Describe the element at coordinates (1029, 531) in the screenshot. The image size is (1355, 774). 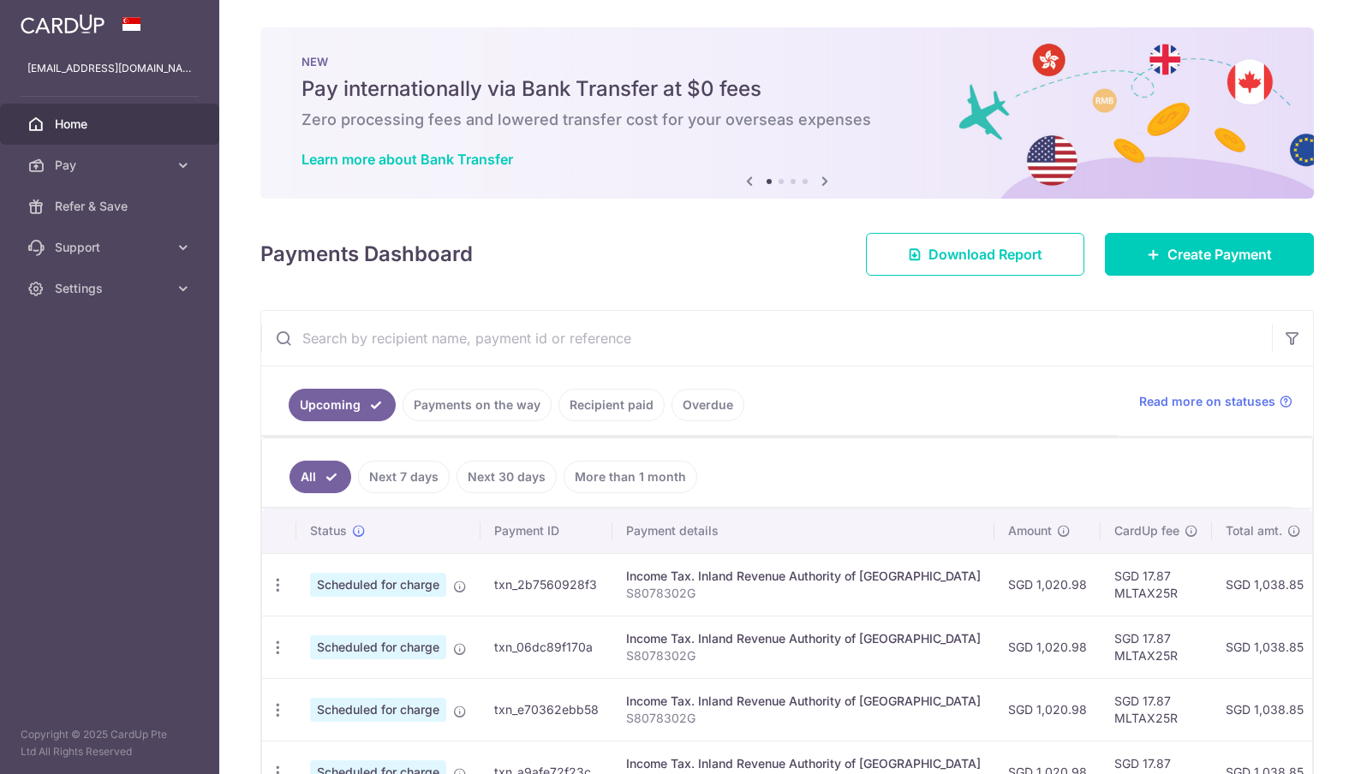
I see `span: Amount` at that location.